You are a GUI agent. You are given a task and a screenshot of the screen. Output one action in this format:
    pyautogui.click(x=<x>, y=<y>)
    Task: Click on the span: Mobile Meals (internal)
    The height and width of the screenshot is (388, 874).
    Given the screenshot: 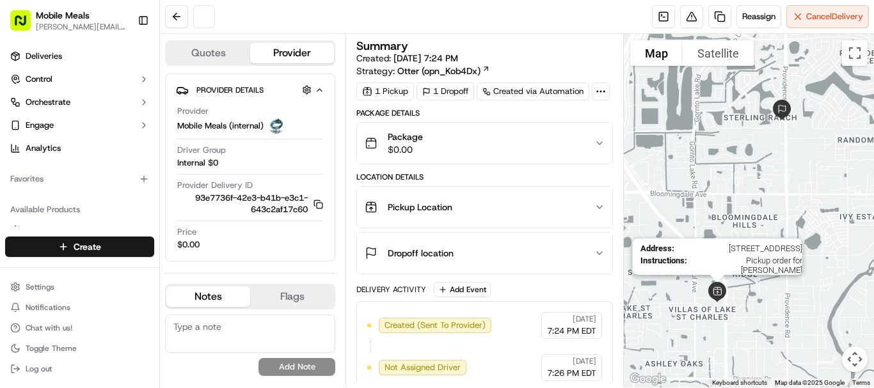 What is the action you would take?
    pyautogui.click(x=220, y=126)
    